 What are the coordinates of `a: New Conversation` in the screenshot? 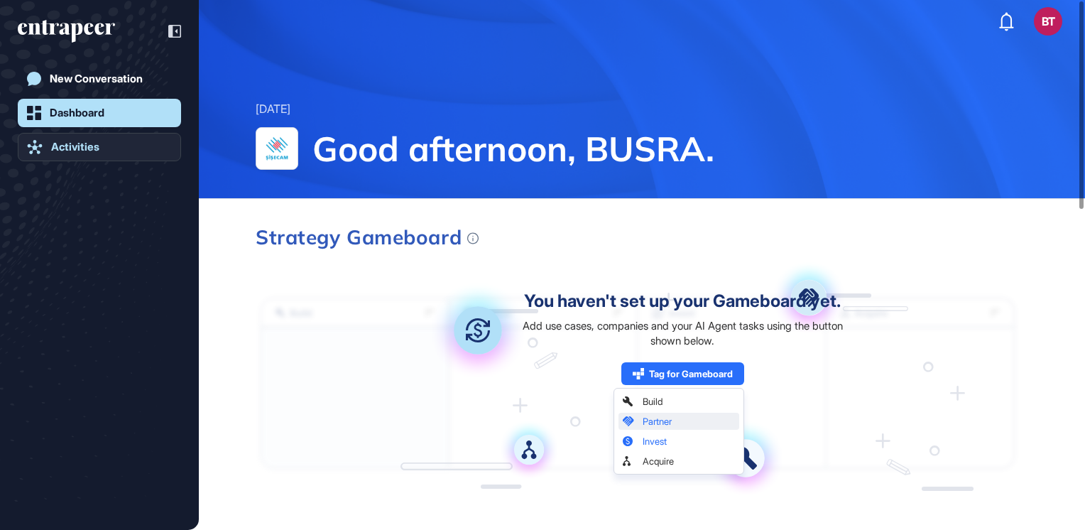 It's located at (99, 79).